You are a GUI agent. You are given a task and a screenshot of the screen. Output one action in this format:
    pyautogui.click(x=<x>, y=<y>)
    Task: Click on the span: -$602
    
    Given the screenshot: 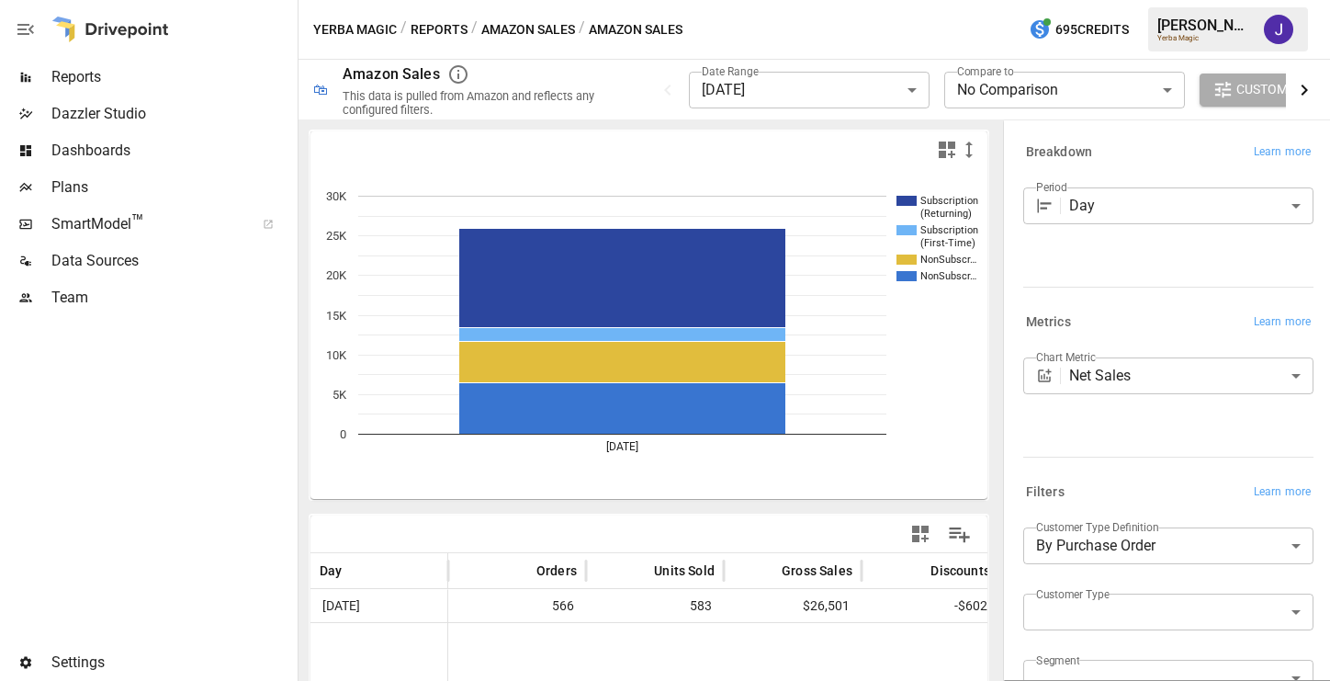 What is the action you would take?
    pyautogui.click(x=931, y=605)
    